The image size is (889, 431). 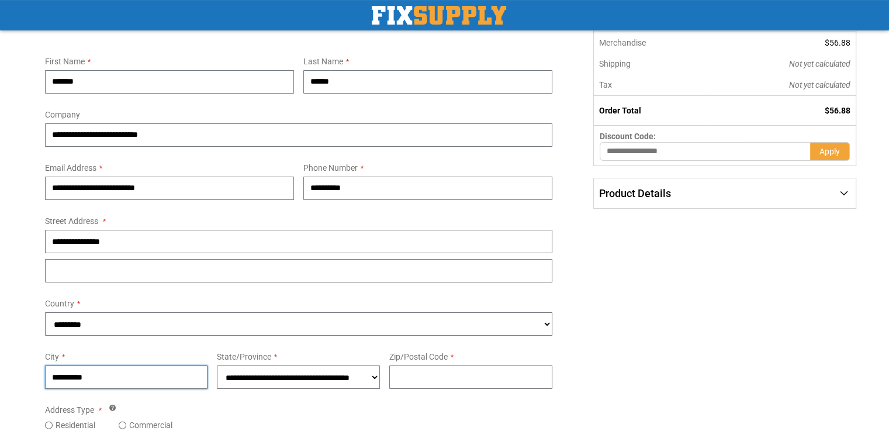 What do you see at coordinates (651, 43) in the screenshot?
I see `th: Merchandise` at bounding box center [651, 43].